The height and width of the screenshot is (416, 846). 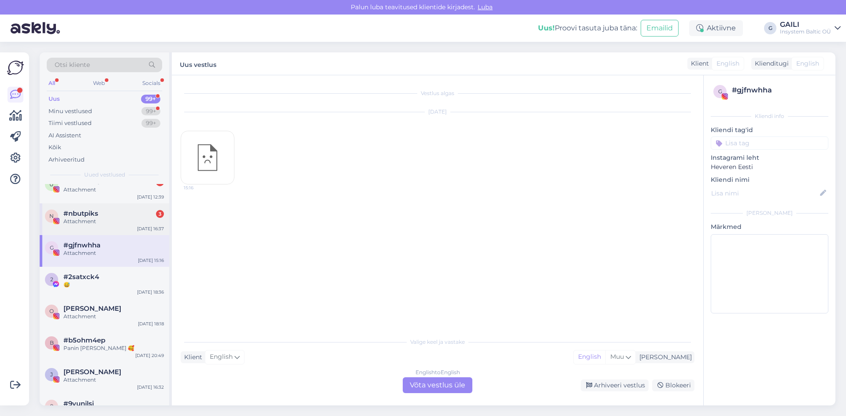 What do you see at coordinates (764, 193) in the screenshot?
I see `input: Lisa nimi` at bounding box center [764, 193].